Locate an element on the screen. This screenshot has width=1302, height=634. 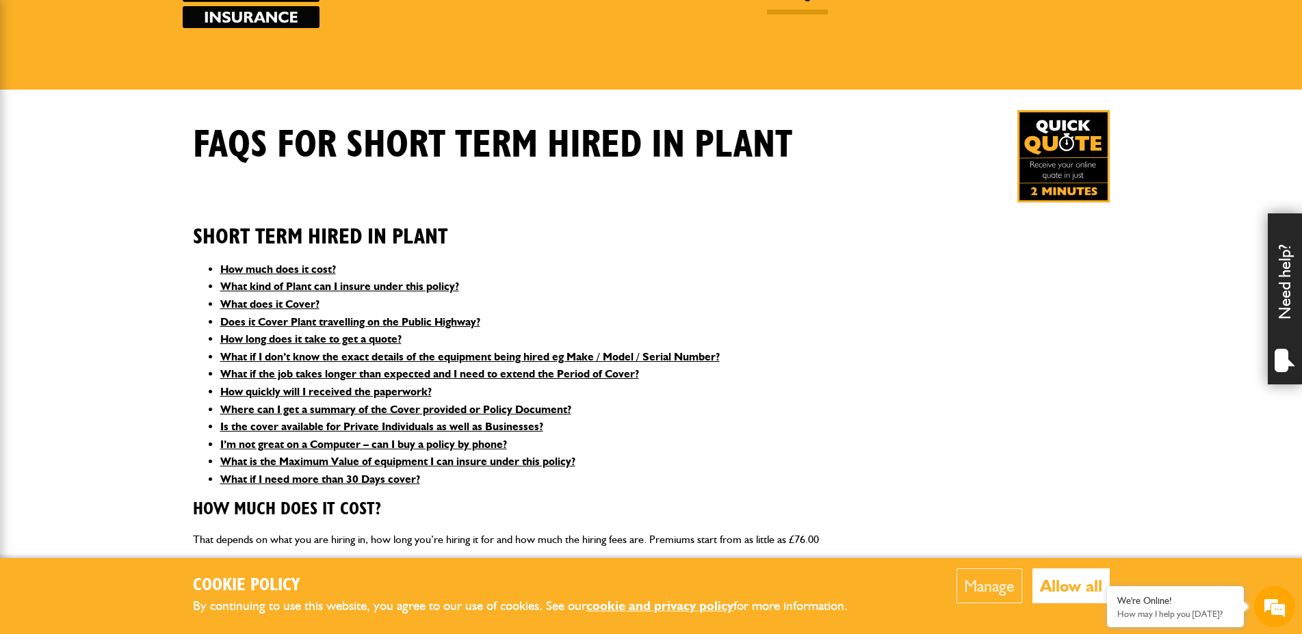
p: By continuing to use this website, you agree to our use of cookies. See our for more information. is located at coordinates (532, 606).